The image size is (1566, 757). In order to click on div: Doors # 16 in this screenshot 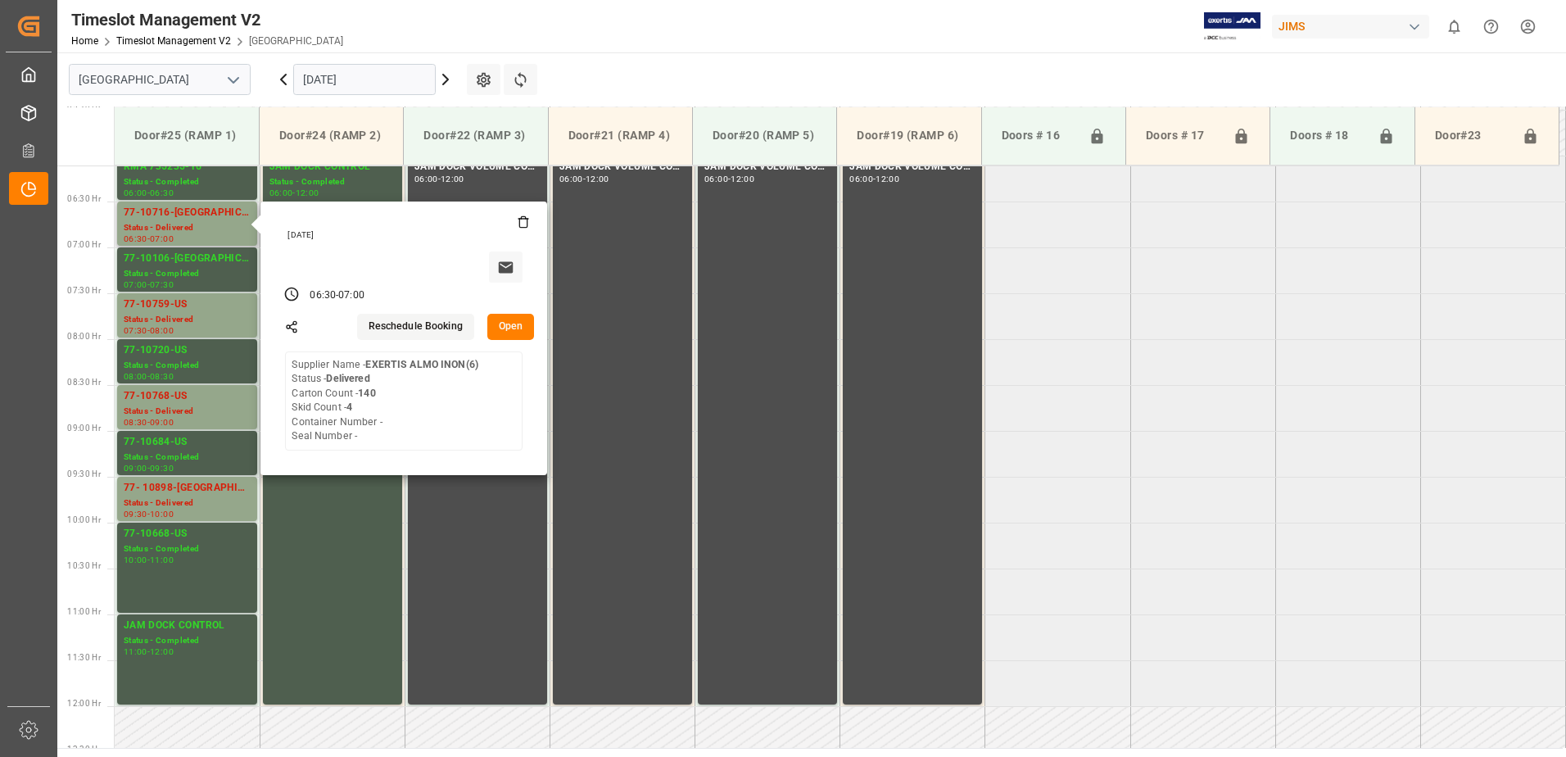, I will do `click(1038, 136)`.